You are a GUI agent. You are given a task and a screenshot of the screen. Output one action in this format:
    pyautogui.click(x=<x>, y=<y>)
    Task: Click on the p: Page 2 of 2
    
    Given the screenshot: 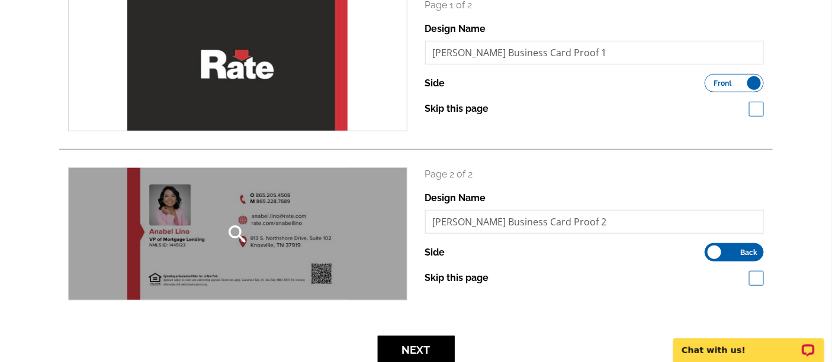 What is the action you would take?
    pyautogui.click(x=595, y=175)
    